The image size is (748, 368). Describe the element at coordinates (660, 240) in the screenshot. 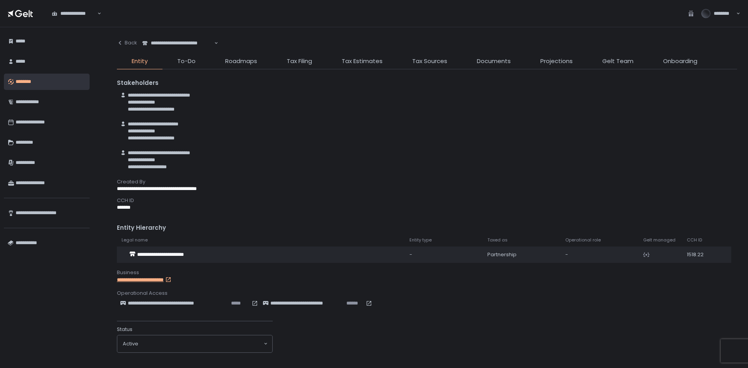

I see `span: Gelt managed` at that location.